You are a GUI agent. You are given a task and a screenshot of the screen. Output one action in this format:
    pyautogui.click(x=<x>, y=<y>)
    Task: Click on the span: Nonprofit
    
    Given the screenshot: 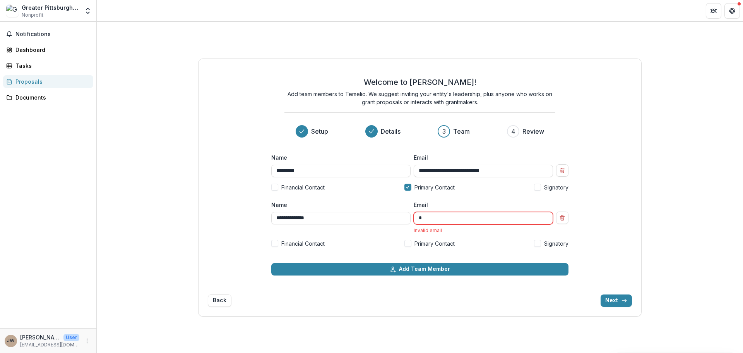 What is the action you would take?
    pyautogui.click(x=33, y=15)
    